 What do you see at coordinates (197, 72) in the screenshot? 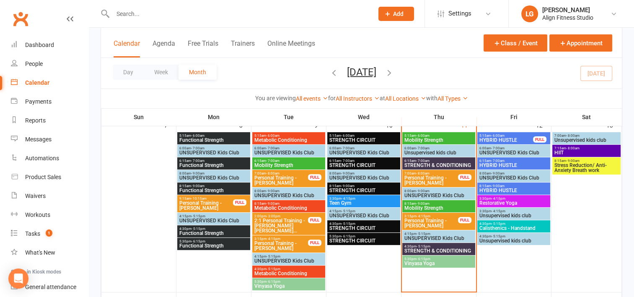
I see `button: Month` at bounding box center [197, 72].